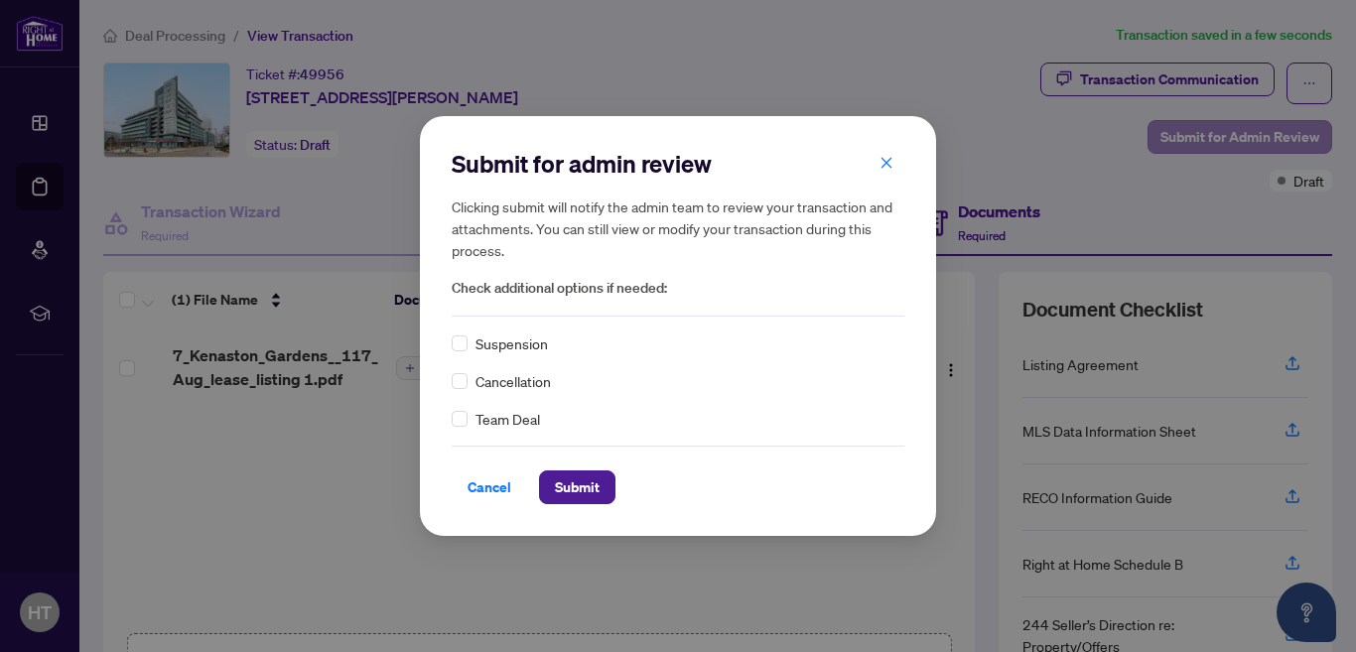 This screenshot has width=1356, height=652. What do you see at coordinates (507, 419) in the screenshot?
I see `span: Team Deal` at bounding box center [507, 419].